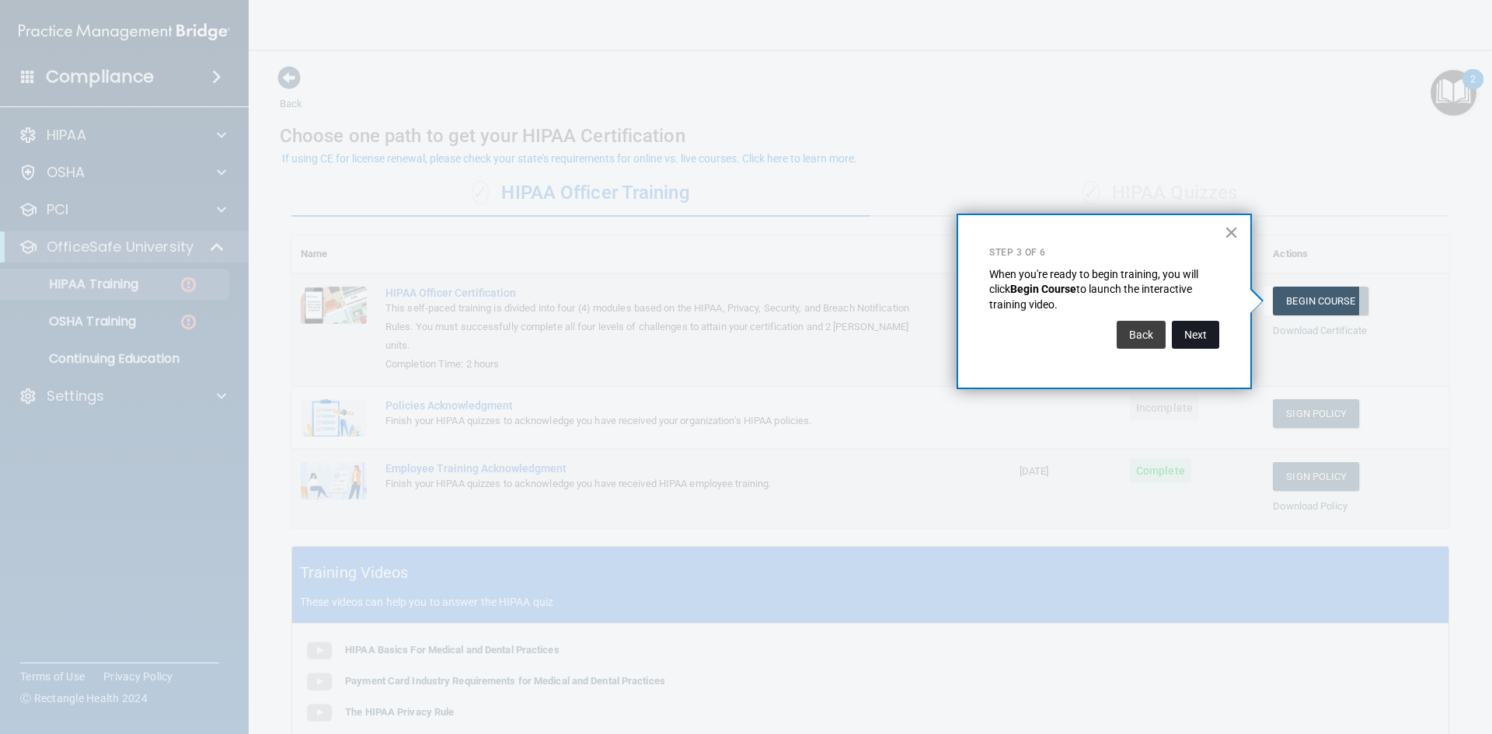  What do you see at coordinates (1320, 301) in the screenshot?
I see `a: Begin Course` at bounding box center [1320, 301].